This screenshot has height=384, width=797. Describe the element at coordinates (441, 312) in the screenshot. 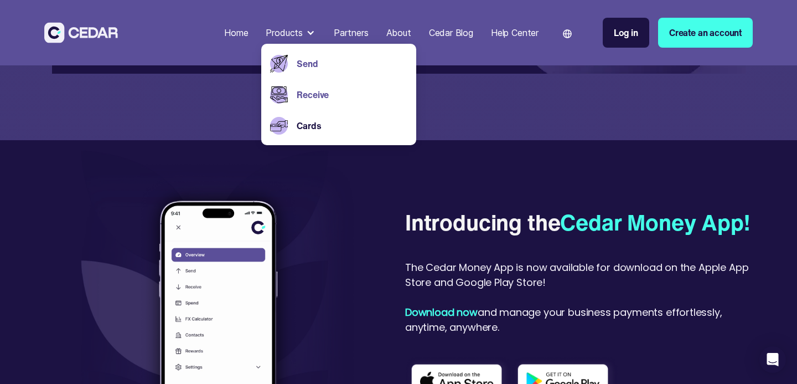

I see `strong: Download now` at that location.